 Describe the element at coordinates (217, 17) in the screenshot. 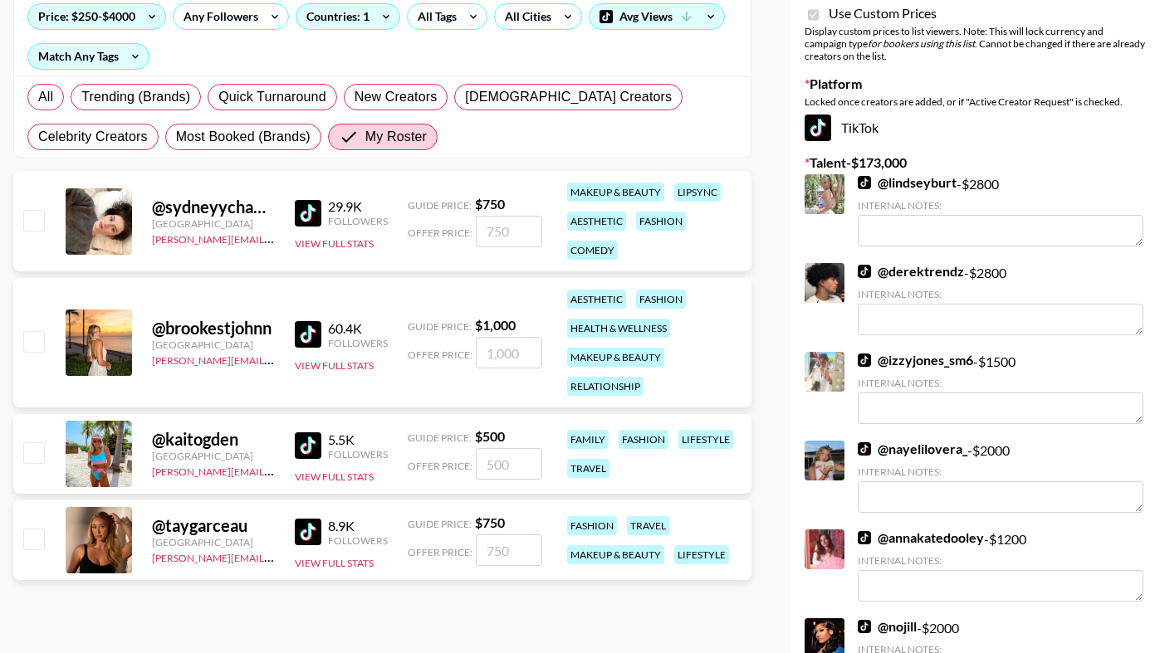

I see `div: Any Followers` at that location.